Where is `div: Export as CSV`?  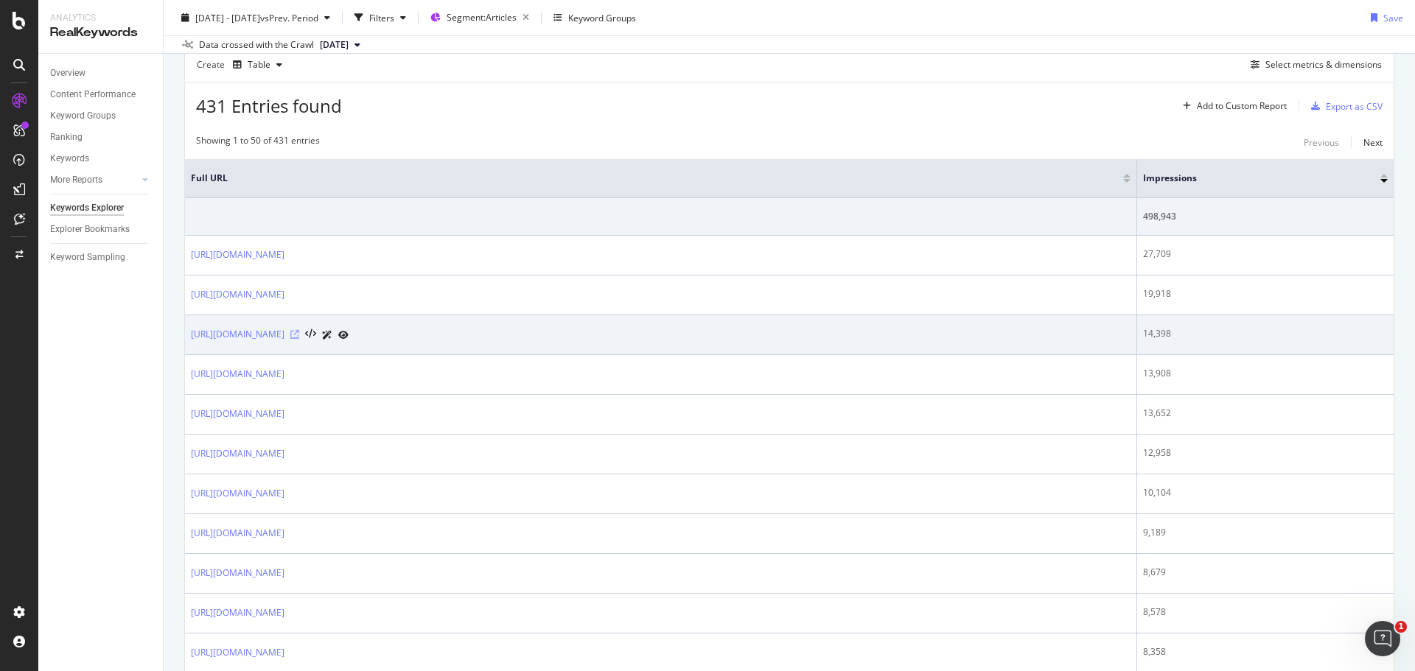 div: Export as CSV is located at coordinates (1353, 106).